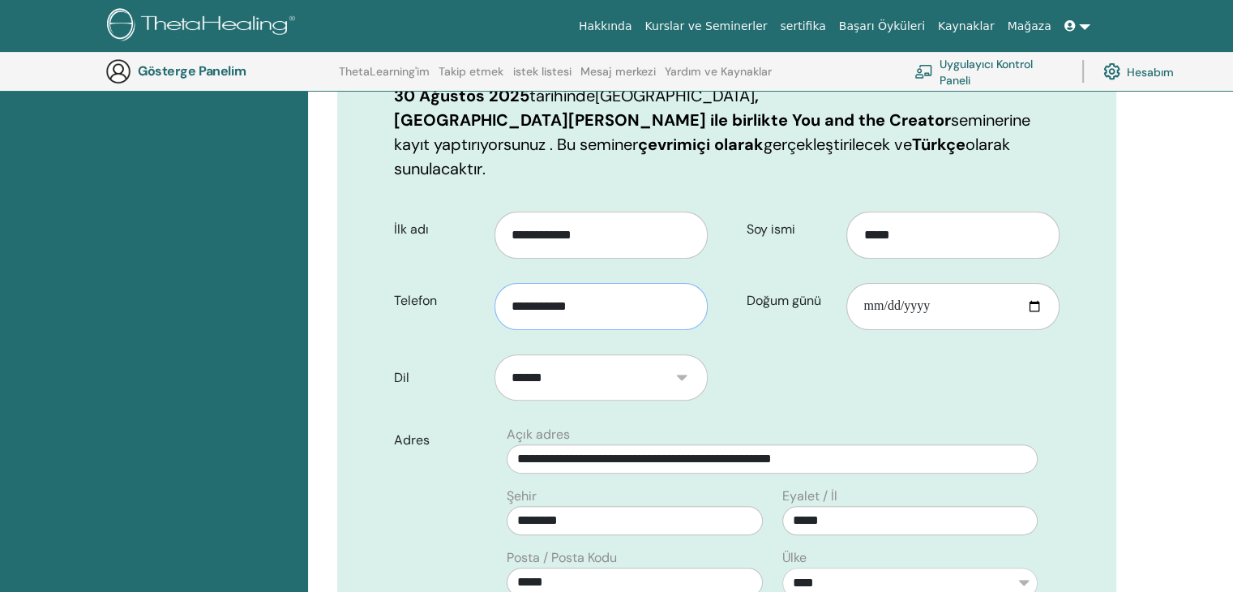  Describe the element at coordinates (538, 434) in the screenshot. I see `font: Açık adres` at that location.